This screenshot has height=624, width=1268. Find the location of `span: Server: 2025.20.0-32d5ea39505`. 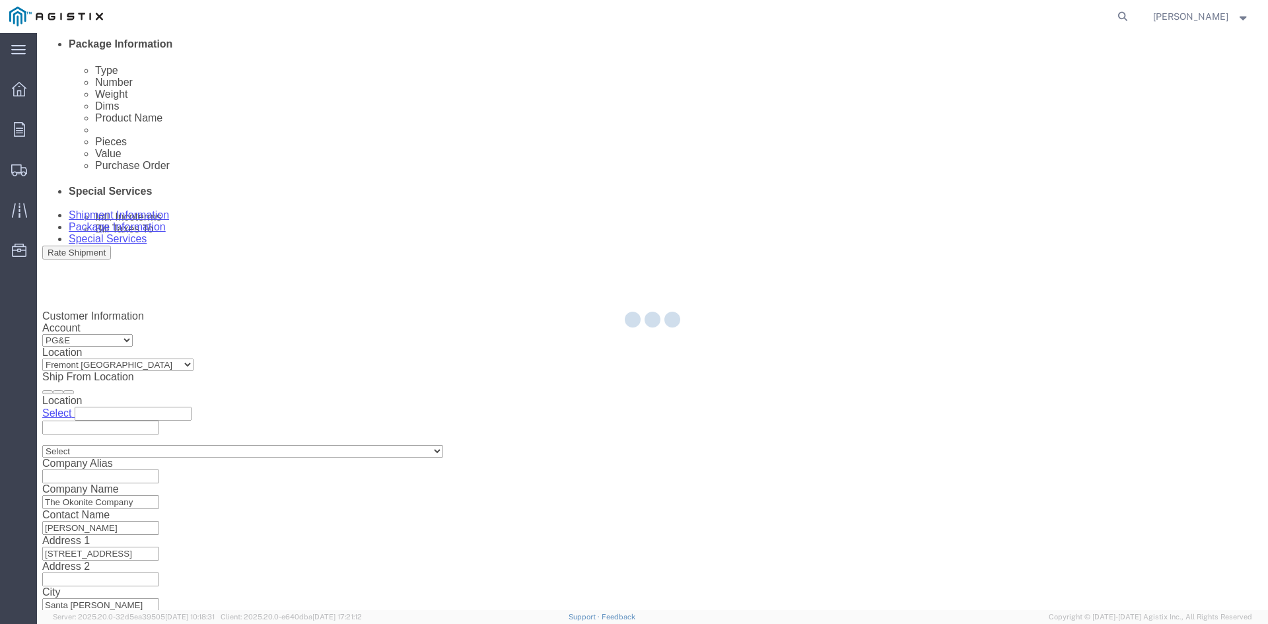

span: Server: 2025.20.0-32d5ea39505 is located at coordinates (133, 617).